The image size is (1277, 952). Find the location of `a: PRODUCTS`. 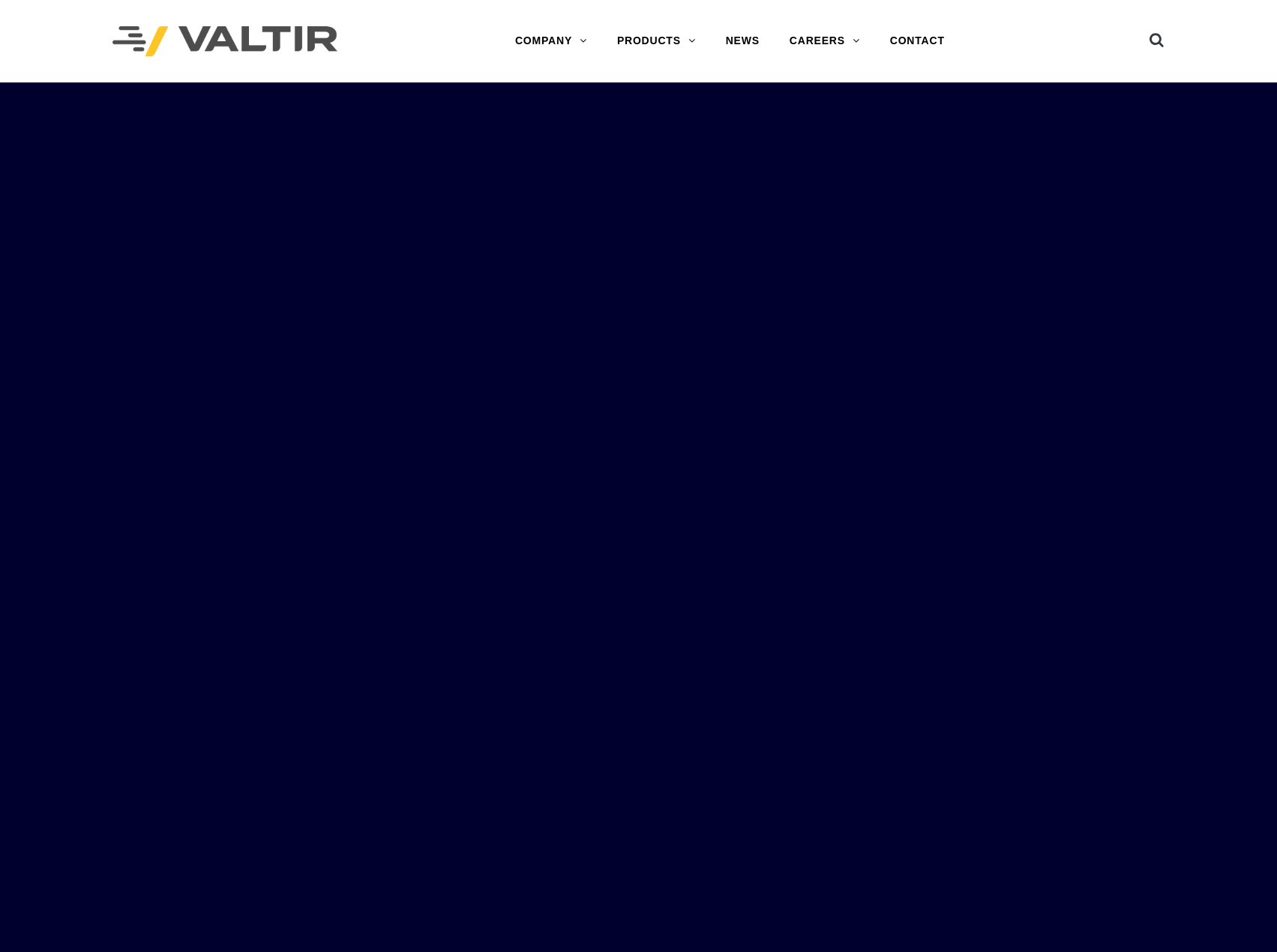

a: PRODUCTS is located at coordinates (656, 41).